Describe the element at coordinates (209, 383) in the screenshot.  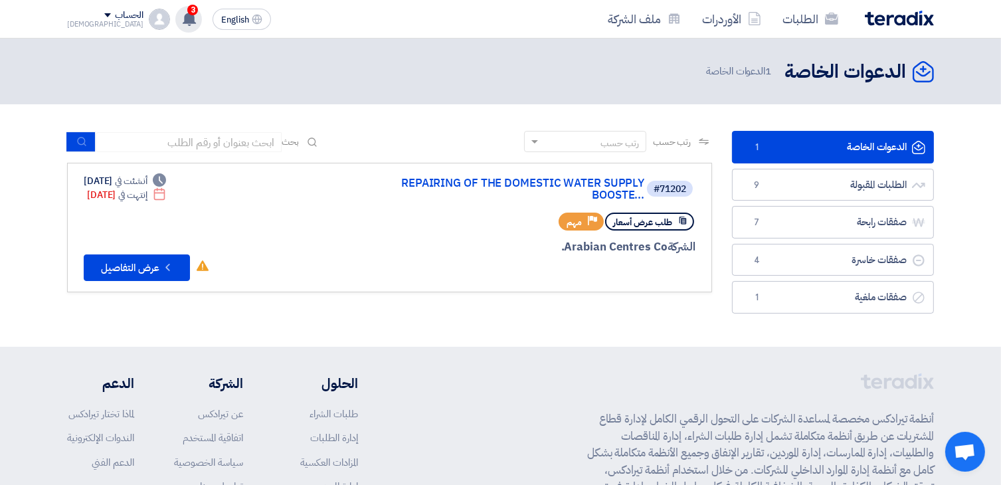
I see `li: الشركة` at that location.